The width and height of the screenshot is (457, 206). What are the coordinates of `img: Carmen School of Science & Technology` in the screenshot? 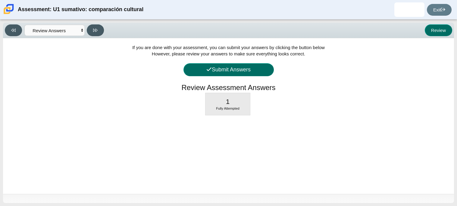 It's located at (9, 9).